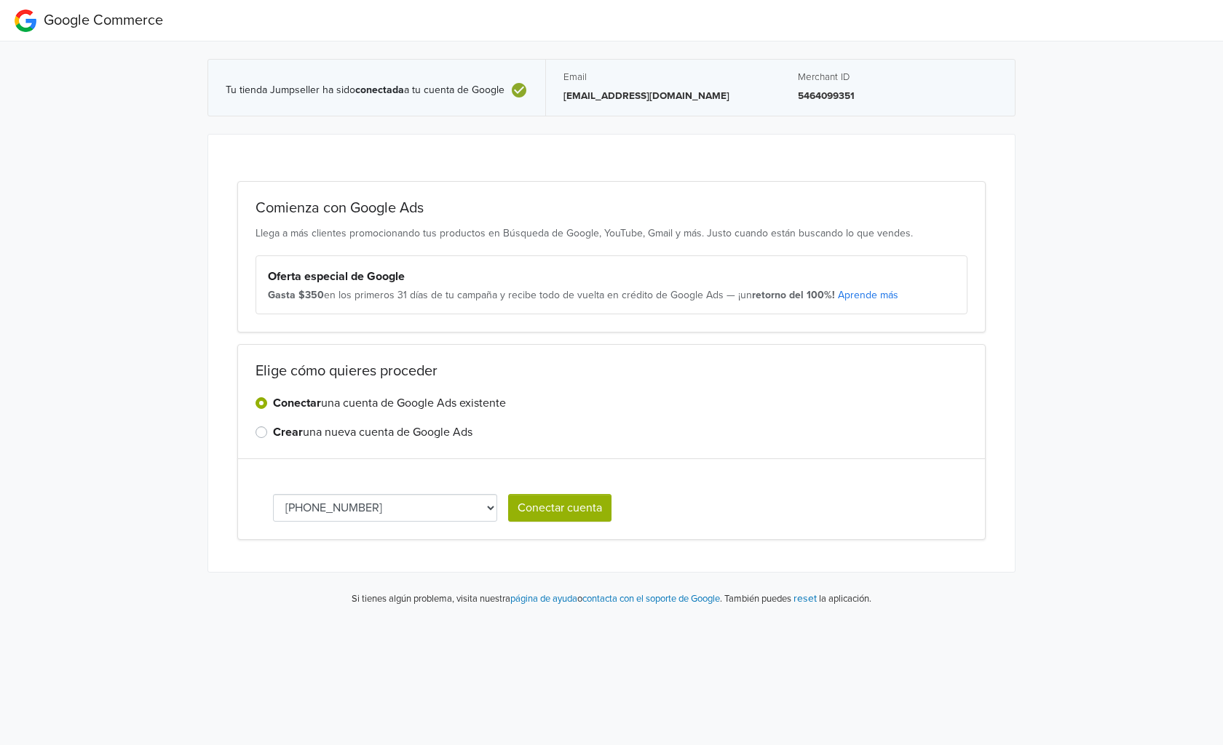  I want to click on p: Llega a más clientes promocionando tus productos en Búsqueda de Google, YouTube, Gmail y más. Jus..., so click(612, 233).